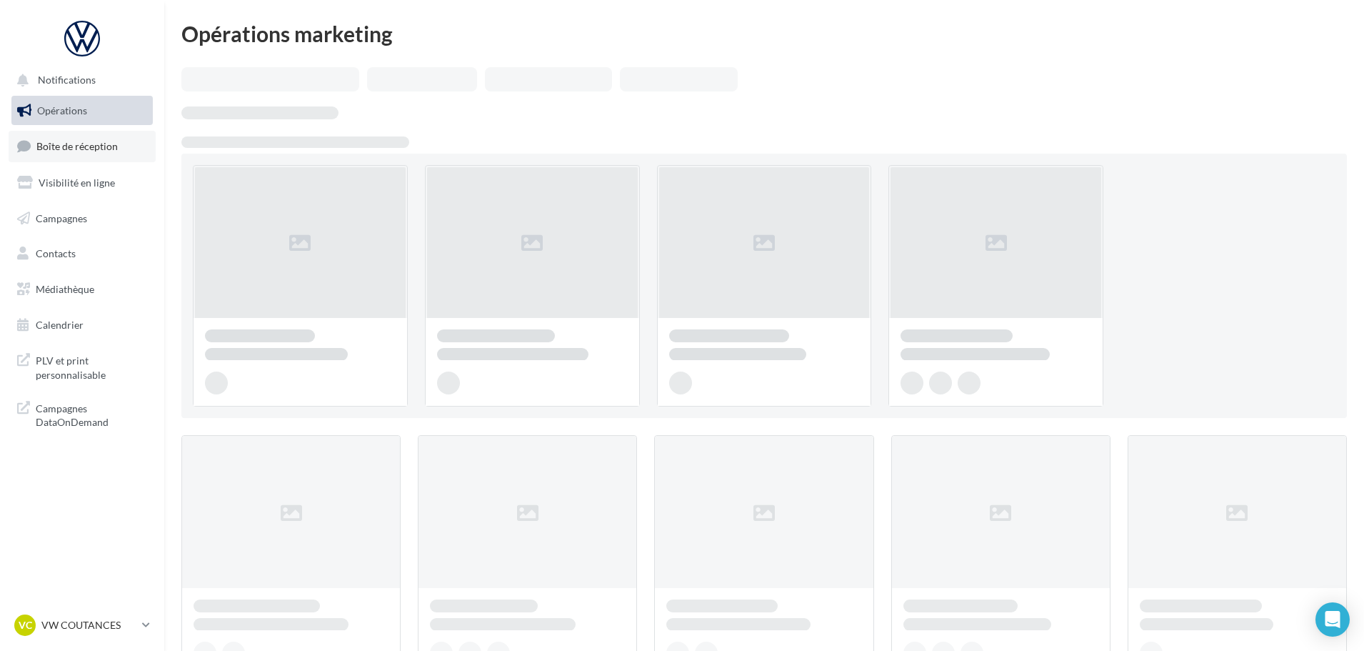 Image resolution: width=1364 pixels, height=651 pixels. What do you see at coordinates (82, 111) in the screenshot?
I see `a: Opérations` at bounding box center [82, 111].